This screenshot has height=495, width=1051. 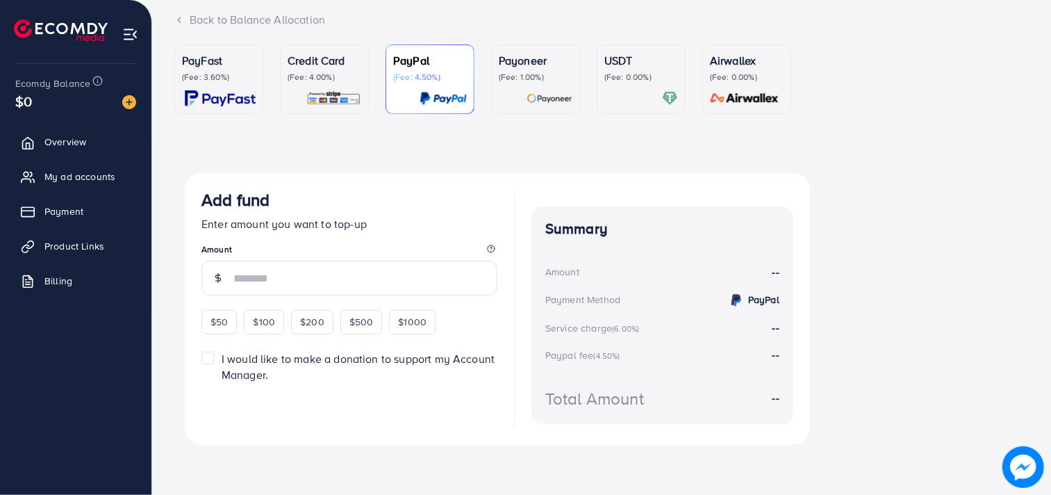 I want to click on div: Total Amount, so click(x=595, y=398).